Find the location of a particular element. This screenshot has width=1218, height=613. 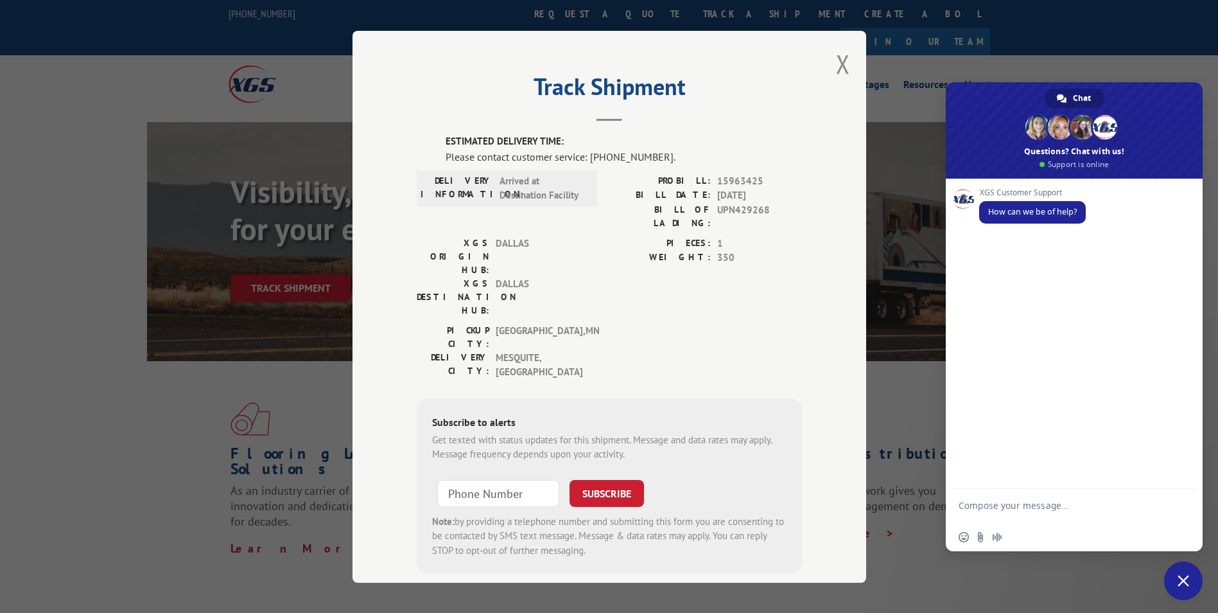

label: DELIVERY CITY: is located at coordinates (453, 364).